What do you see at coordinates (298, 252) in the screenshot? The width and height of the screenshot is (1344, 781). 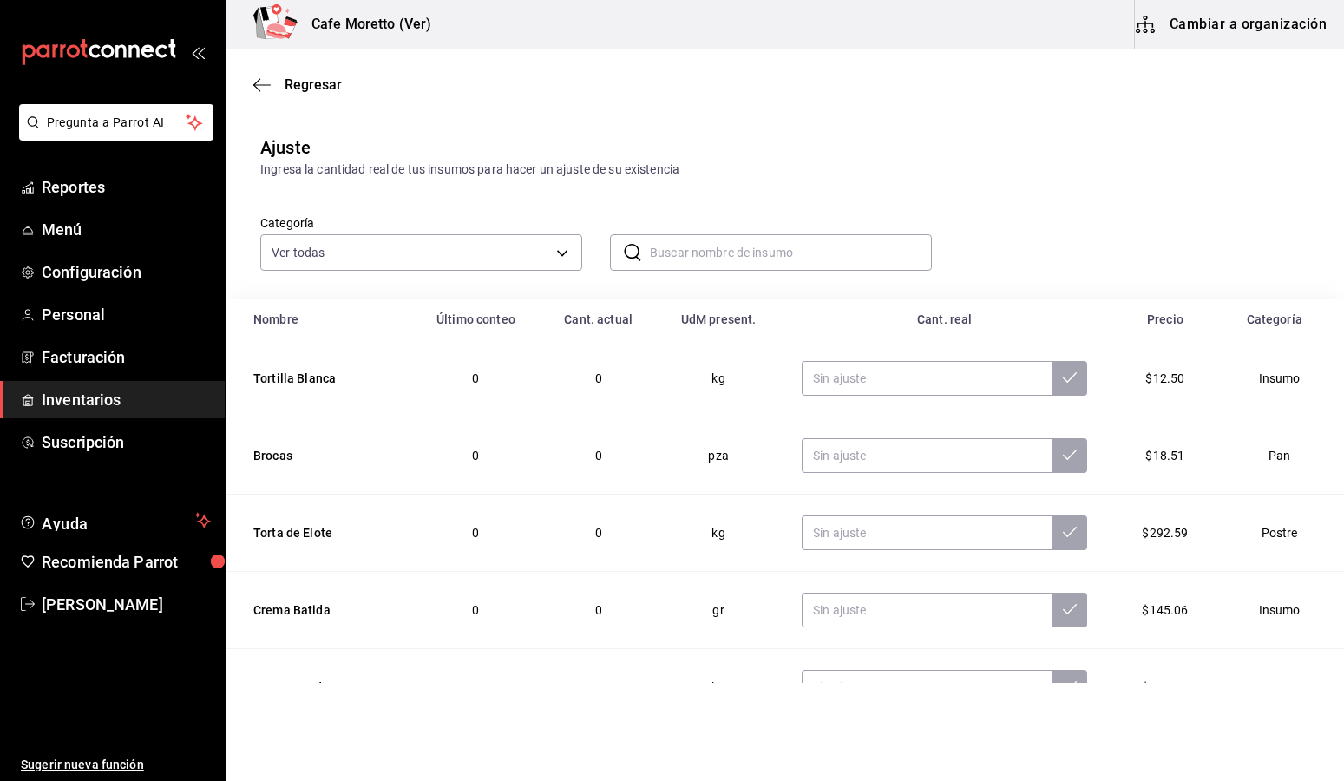 I see `span: Ver todas` at bounding box center [298, 252].